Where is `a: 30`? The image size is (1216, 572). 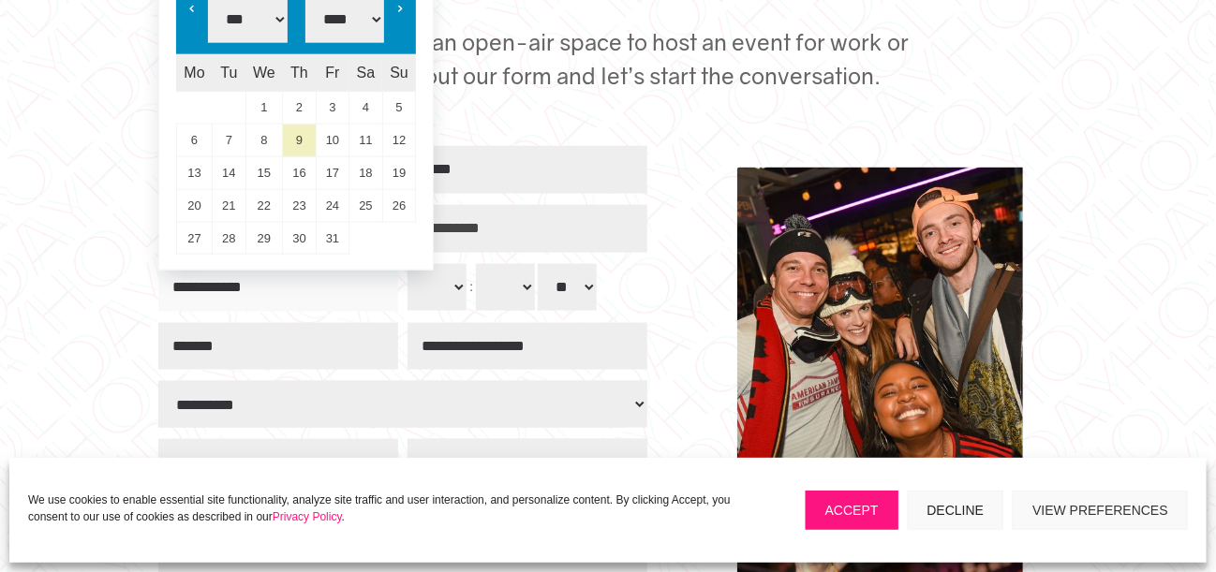
a: 30 is located at coordinates (299, 239).